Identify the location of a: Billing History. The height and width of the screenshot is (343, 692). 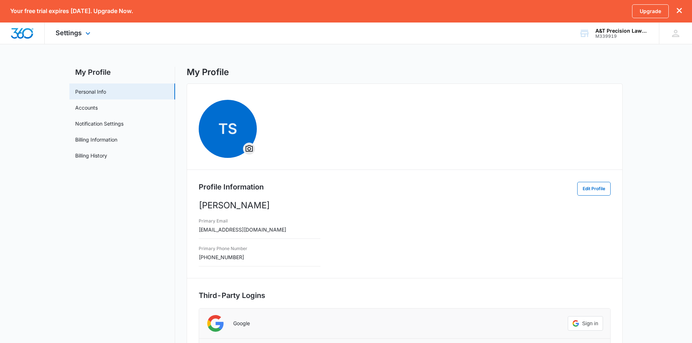
(91, 155).